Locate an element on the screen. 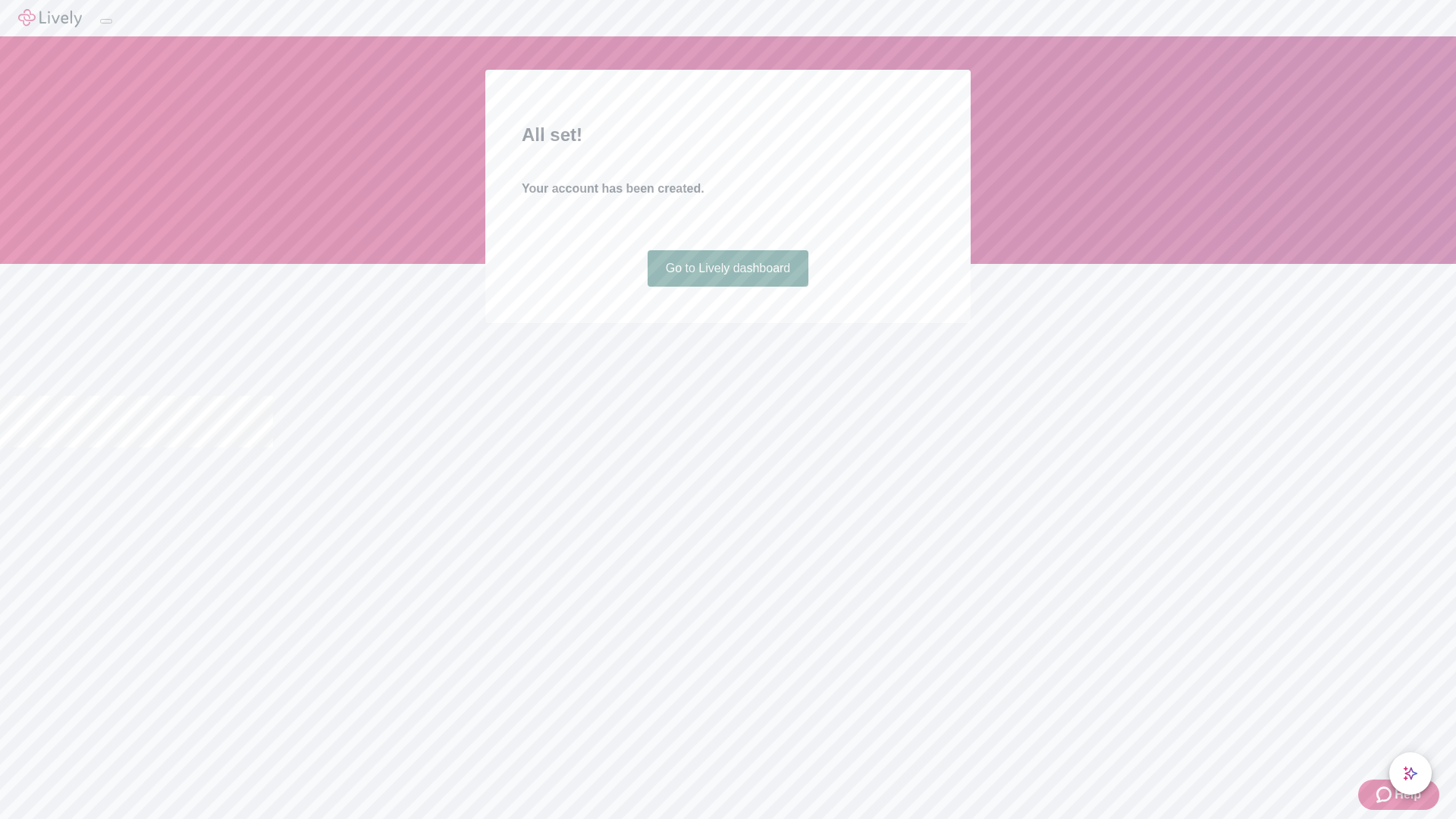  svg: Zendesk support icon is located at coordinates (1386, 794).